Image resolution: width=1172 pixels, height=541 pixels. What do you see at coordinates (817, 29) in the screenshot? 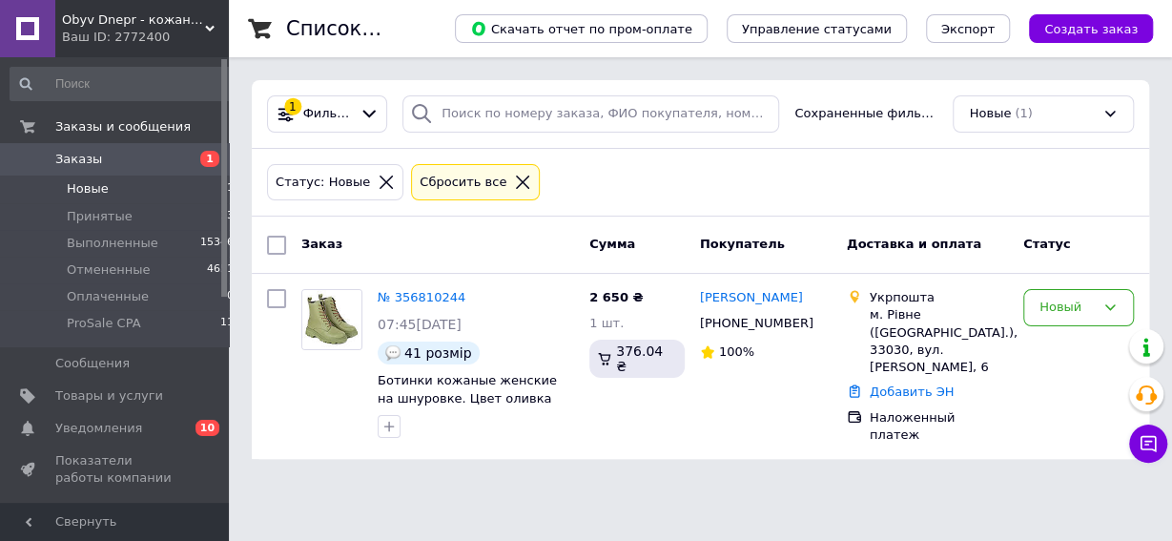
I see `span: Управление статусами` at bounding box center [817, 29].